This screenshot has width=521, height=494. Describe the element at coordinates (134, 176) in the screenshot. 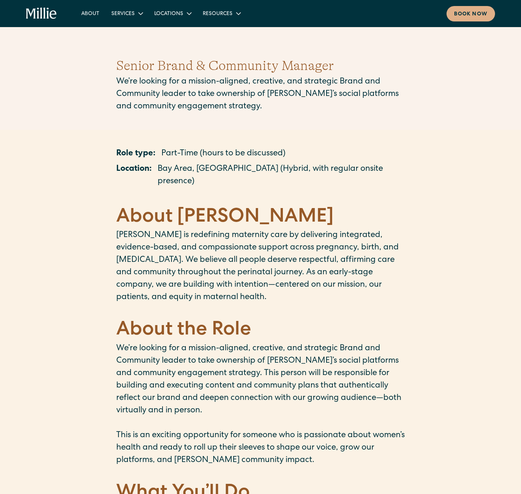

I see `p: Location:` at that location.